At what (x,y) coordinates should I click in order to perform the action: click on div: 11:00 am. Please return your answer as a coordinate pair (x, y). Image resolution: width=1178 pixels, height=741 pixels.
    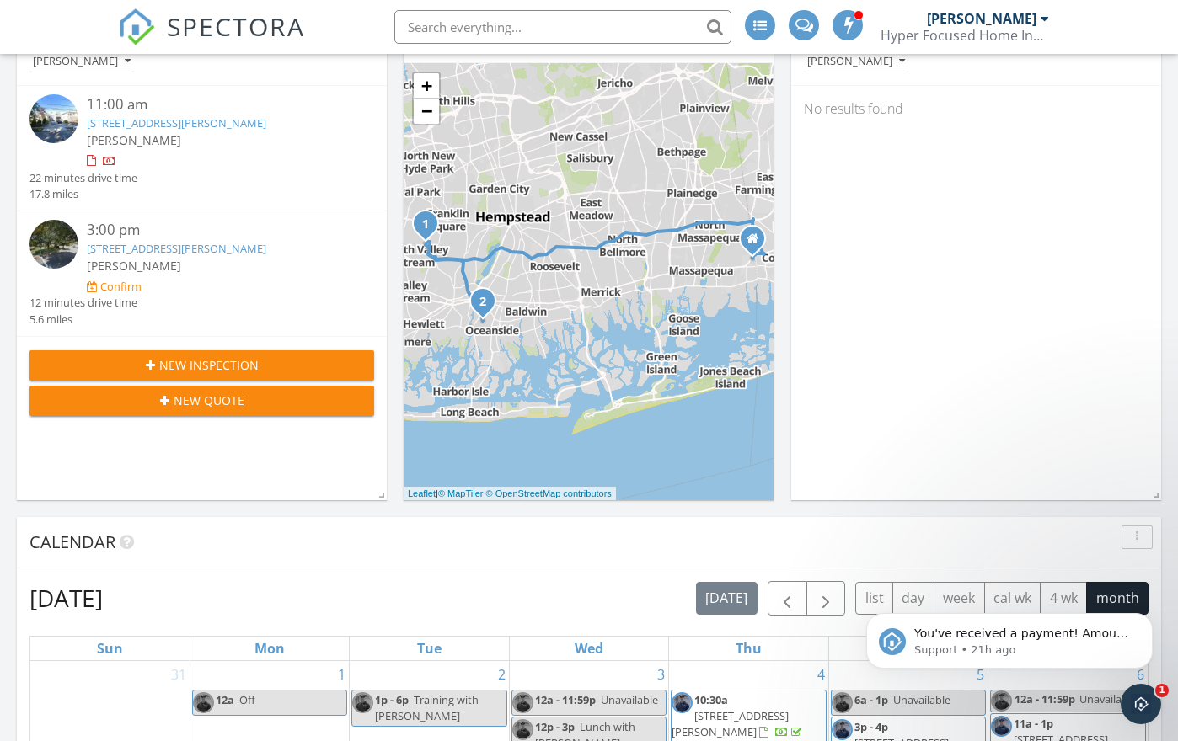
    Looking at the image, I should click on (216, 104).